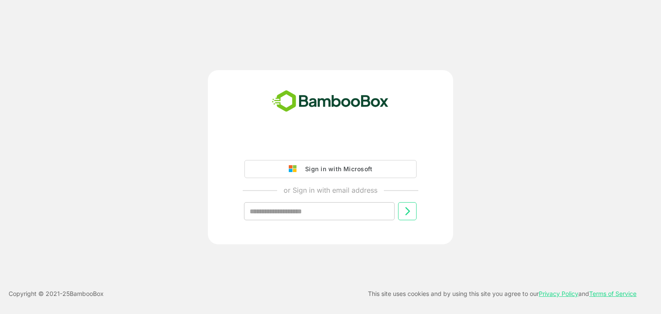 This screenshot has height=314, width=661. I want to click on div: Sign in with Microsoft, so click(336, 169).